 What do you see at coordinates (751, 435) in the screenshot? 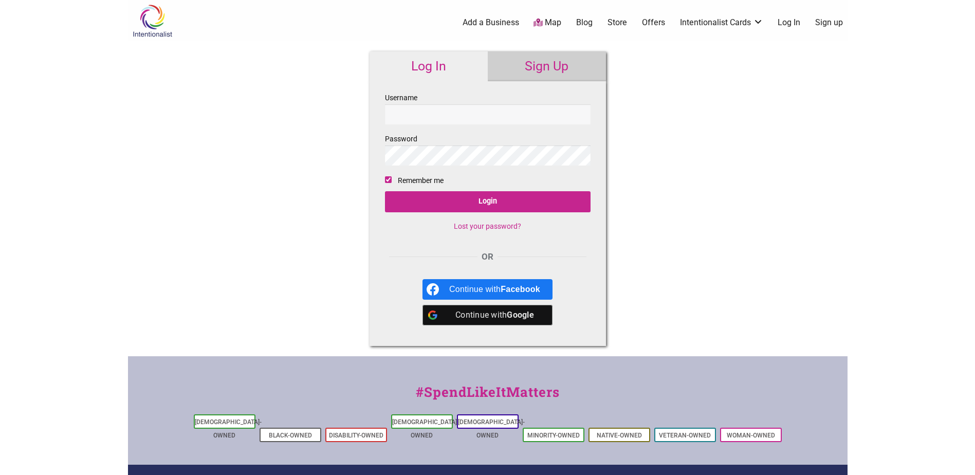
I see `a: Woman-Owned` at bounding box center [751, 435].